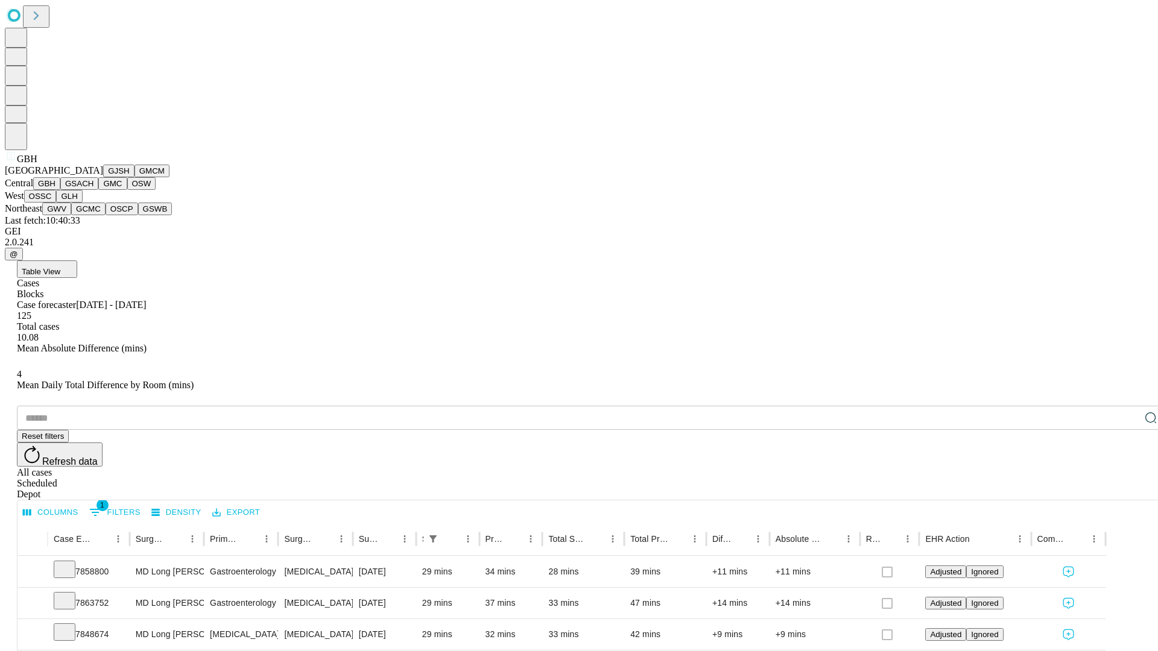 The width and height of the screenshot is (1158, 651). I want to click on div: 47 mins, so click(665, 603).